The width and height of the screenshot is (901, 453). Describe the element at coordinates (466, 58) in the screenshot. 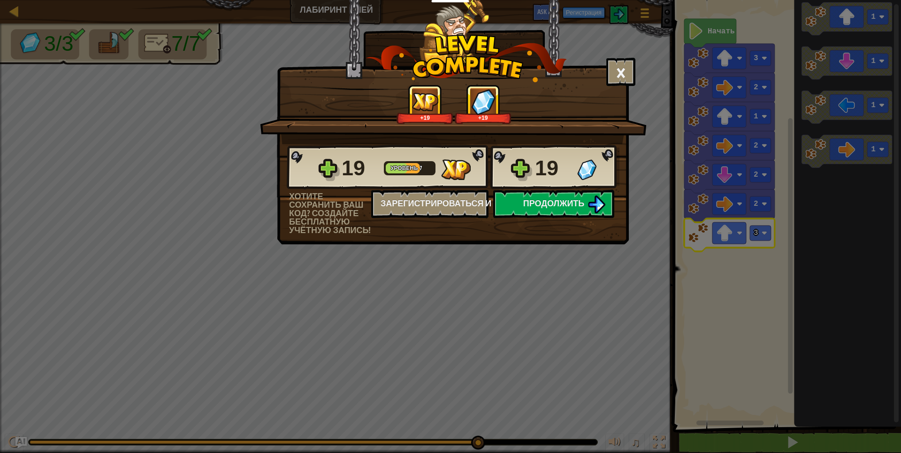

I see `img: level_complete.png` at that location.